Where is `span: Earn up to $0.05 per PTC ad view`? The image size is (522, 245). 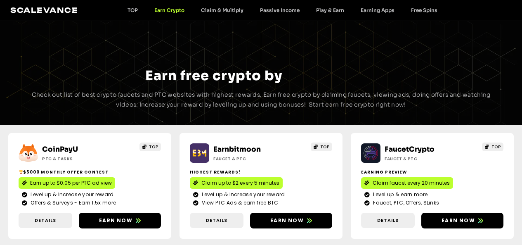 span: Earn up to $0.05 per PTC ad view is located at coordinates (71, 183).